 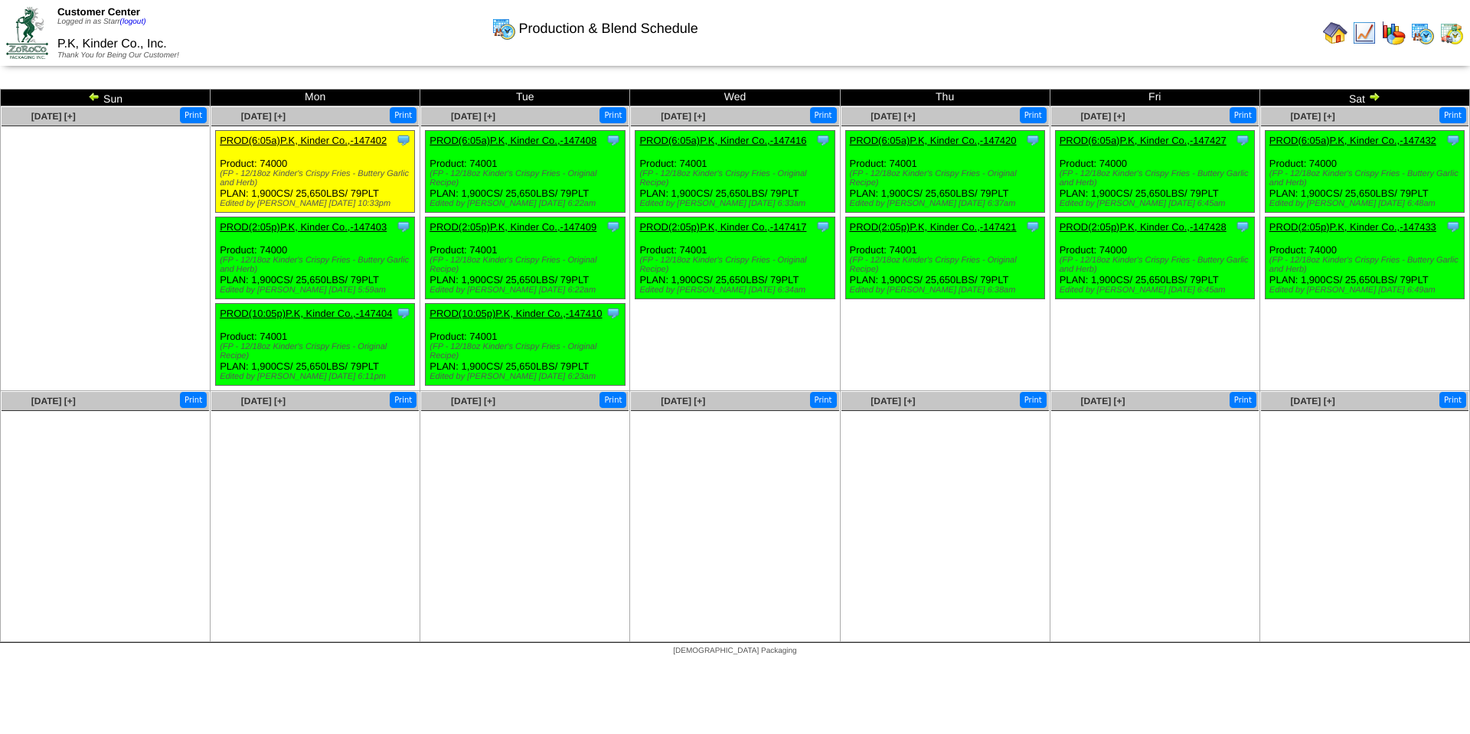 I want to click on td: Mon, so click(x=315, y=98).